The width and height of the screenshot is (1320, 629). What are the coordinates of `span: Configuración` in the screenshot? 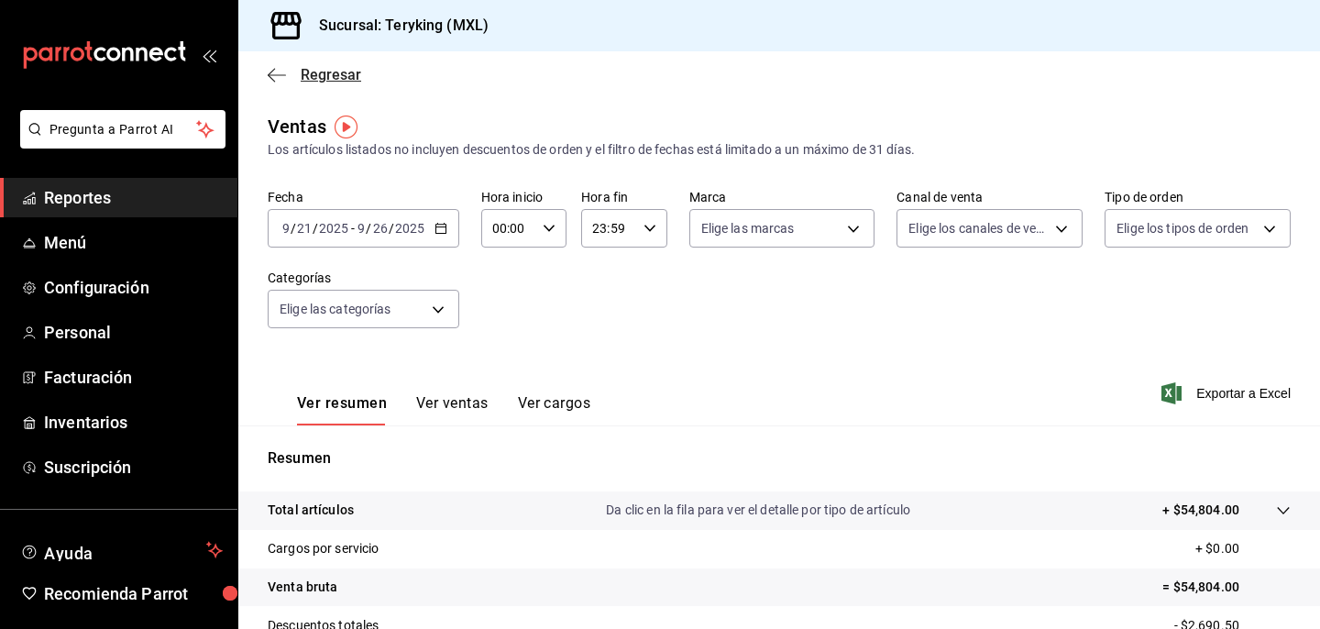 It's located at (133, 287).